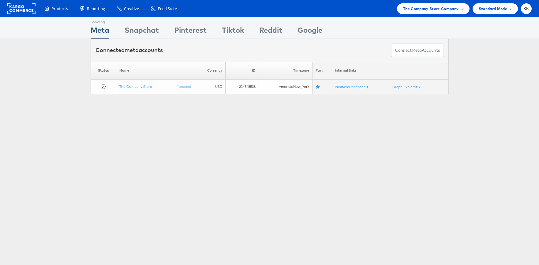  Describe the element at coordinates (96, 9) in the screenshot. I see `span: Reporting` at that location.